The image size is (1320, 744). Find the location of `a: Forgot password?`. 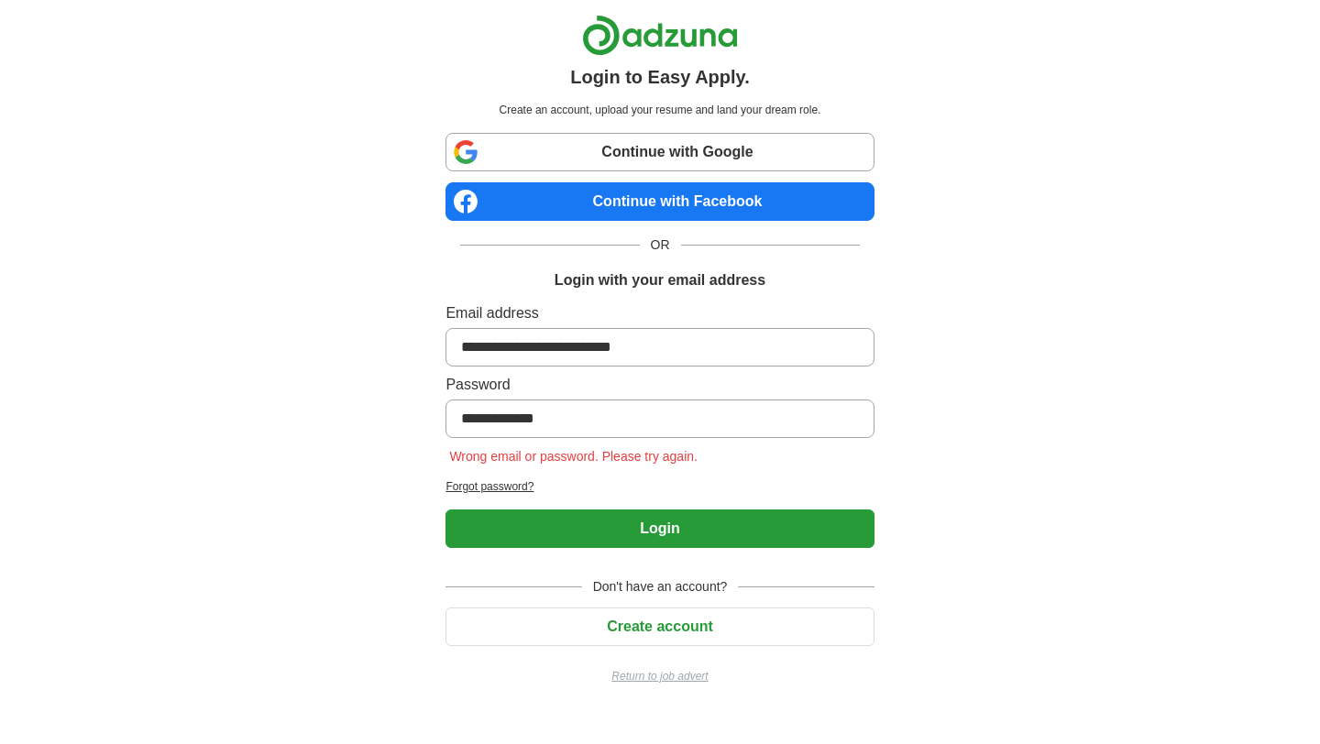

a: Forgot password? is located at coordinates (659, 487).